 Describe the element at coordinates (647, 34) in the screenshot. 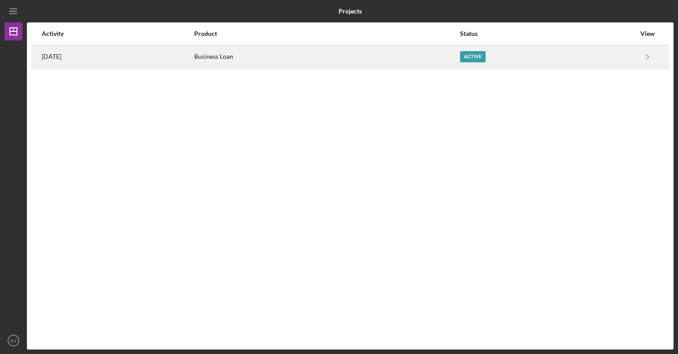

I see `div: View` at that location.